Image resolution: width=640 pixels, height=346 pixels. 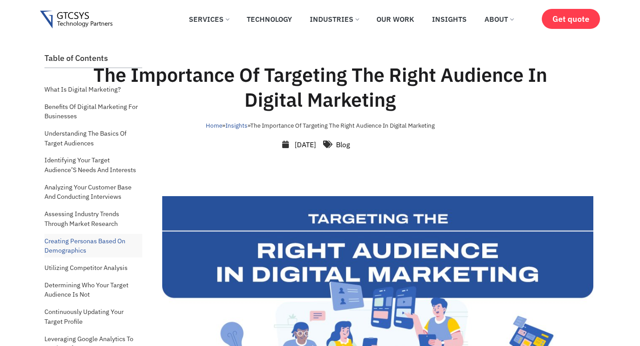 What do you see at coordinates (93, 218) in the screenshot?
I see `a: Assessing Industry Trends Through Market Research` at bounding box center [93, 218].